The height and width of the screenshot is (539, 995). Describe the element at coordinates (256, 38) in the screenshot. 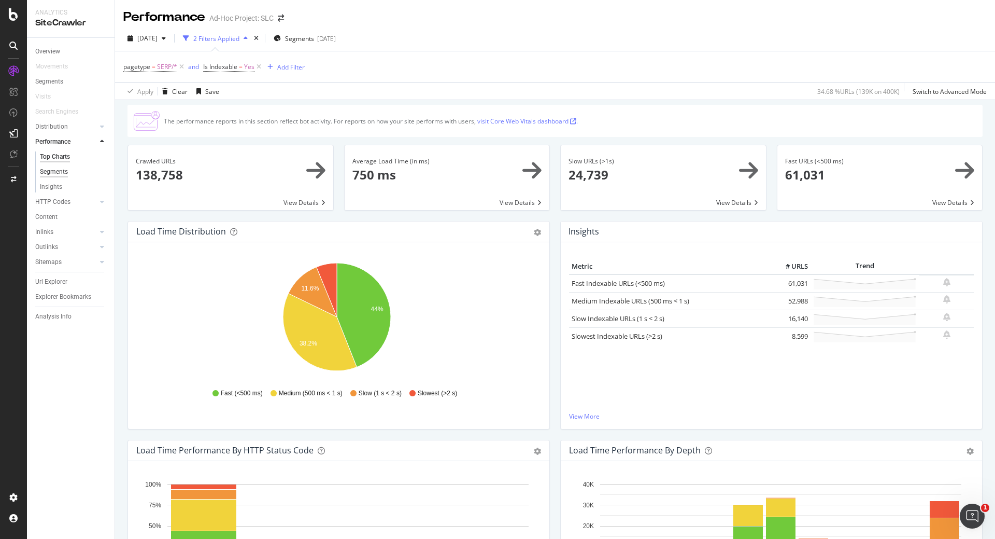

I see `div: times` at that location.